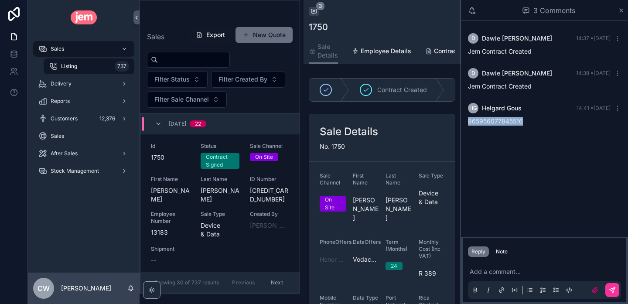  I want to click on span: Term (Months), so click(396, 245).